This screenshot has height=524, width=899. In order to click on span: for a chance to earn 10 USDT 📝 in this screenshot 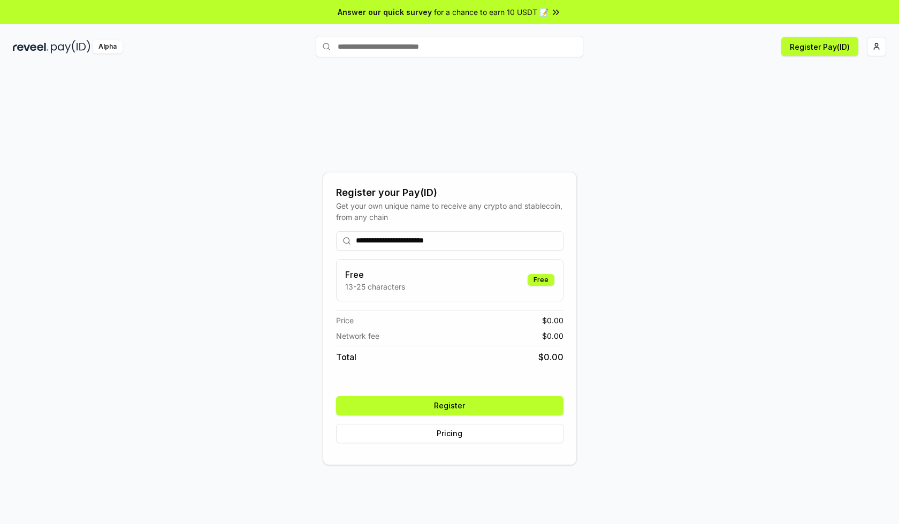, I will do `click(491, 12)`.